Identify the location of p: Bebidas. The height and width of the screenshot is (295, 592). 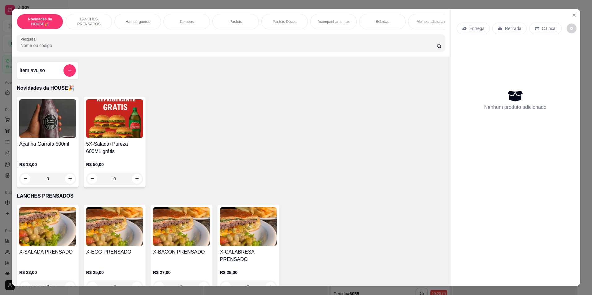
(382, 22).